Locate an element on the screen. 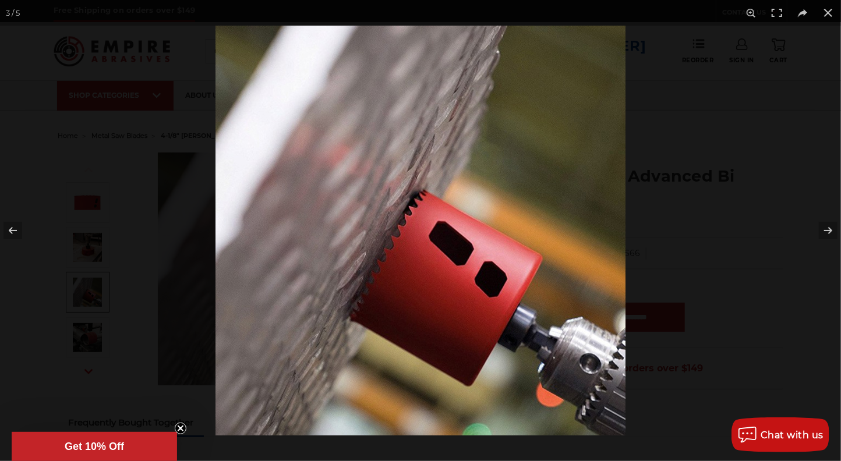 This screenshot has height=461, width=841. span: Get 10% Off is located at coordinates (94, 447).